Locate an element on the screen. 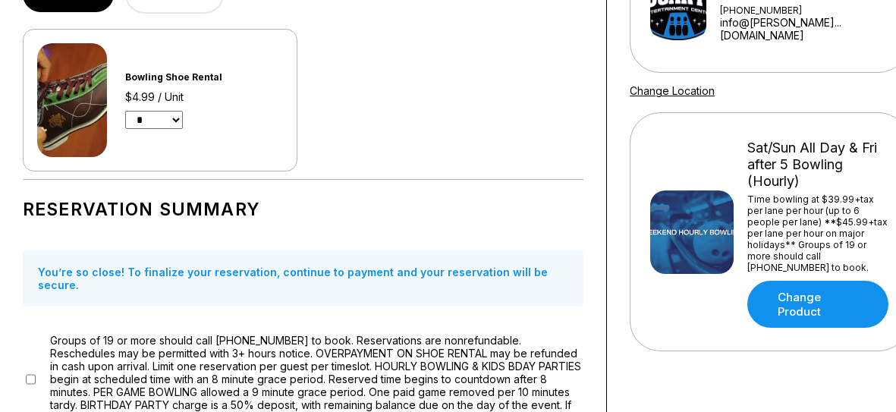 This screenshot has width=896, height=412. a: Change Location is located at coordinates (672, 90).